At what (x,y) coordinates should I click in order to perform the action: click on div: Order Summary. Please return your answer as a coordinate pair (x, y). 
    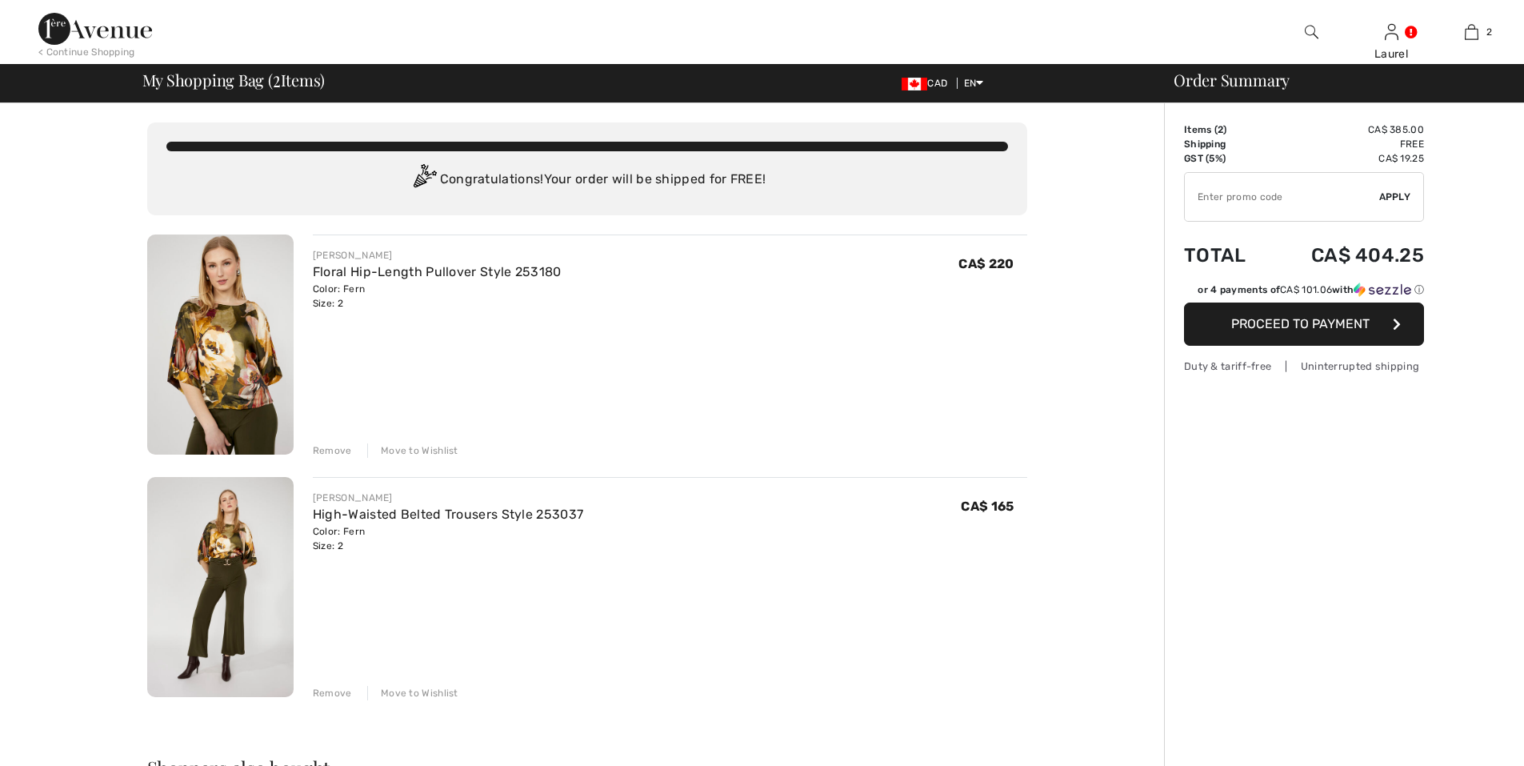
    Looking at the image, I should click on (1334, 80).